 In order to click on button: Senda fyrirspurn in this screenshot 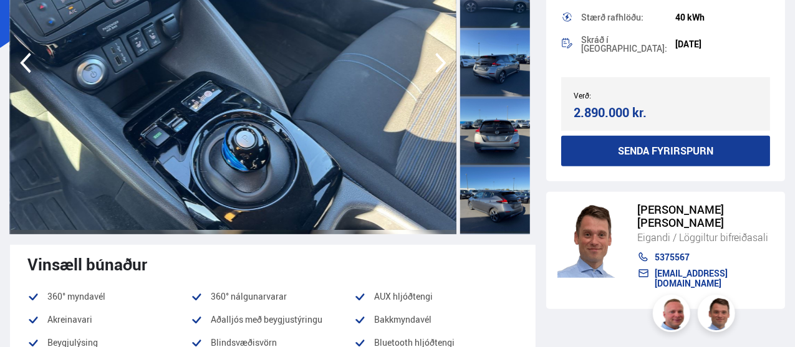, I will do `click(665, 151)`.